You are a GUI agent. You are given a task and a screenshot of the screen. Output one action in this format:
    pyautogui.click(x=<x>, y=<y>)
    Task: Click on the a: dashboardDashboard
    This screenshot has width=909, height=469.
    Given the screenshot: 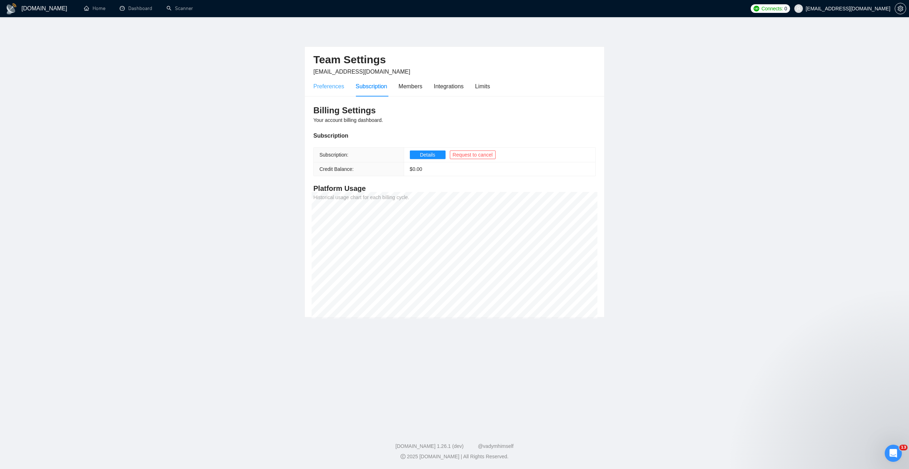 What is the action you would take?
    pyautogui.click(x=136, y=8)
    